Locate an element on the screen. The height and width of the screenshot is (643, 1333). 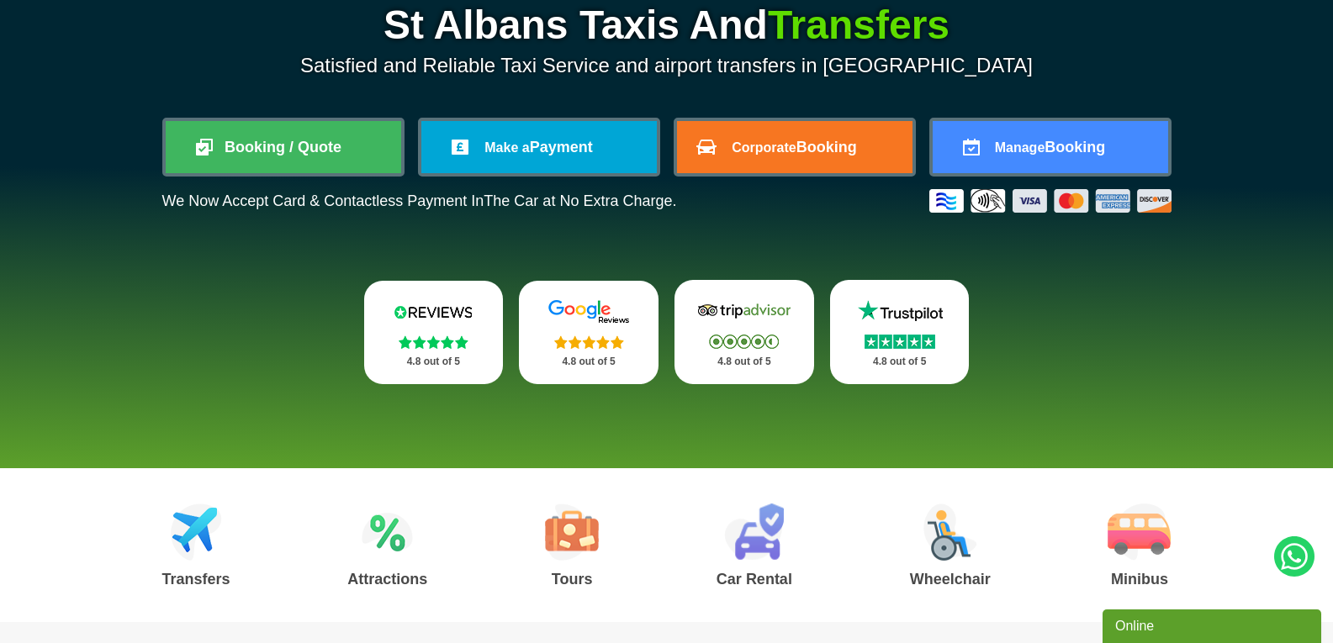
p: We Now Accept Card & Contactless Payment In is located at coordinates (420, 201).